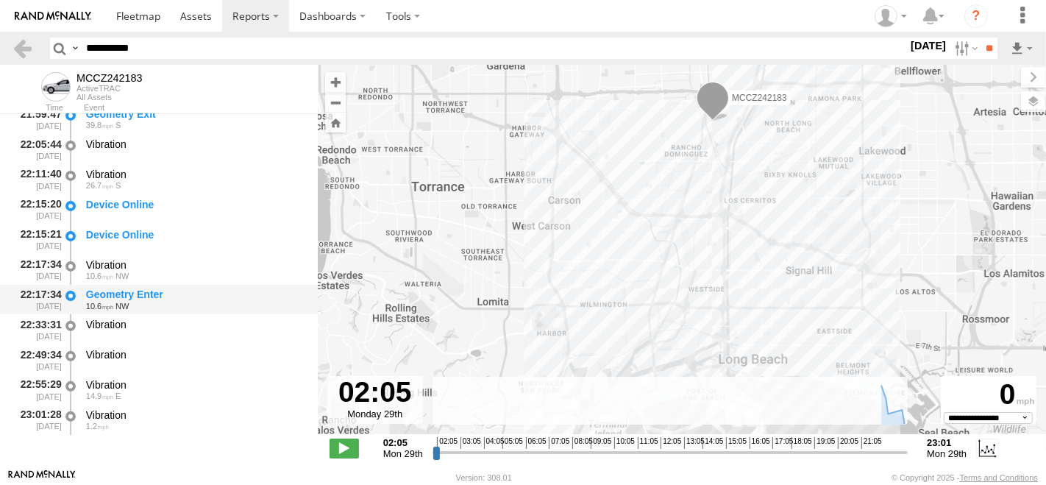  What do you see at coordinates (871, 443) in the screenshot?
I see `span: 21:05` at bounding box center [871, 443].